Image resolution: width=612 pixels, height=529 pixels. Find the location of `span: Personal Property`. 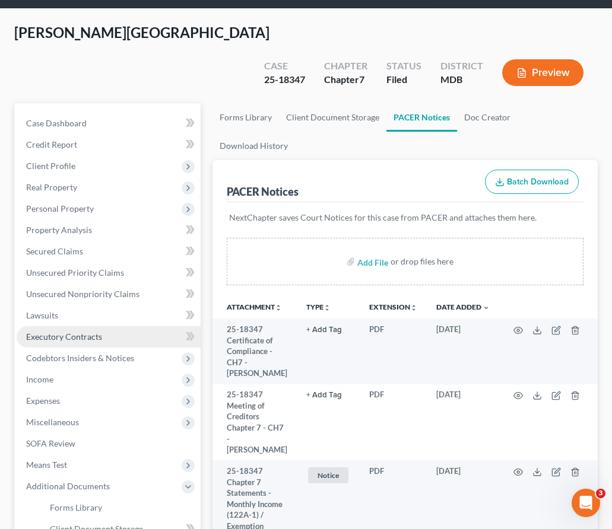

span: Personal Property is located at coordinates (60, 208).